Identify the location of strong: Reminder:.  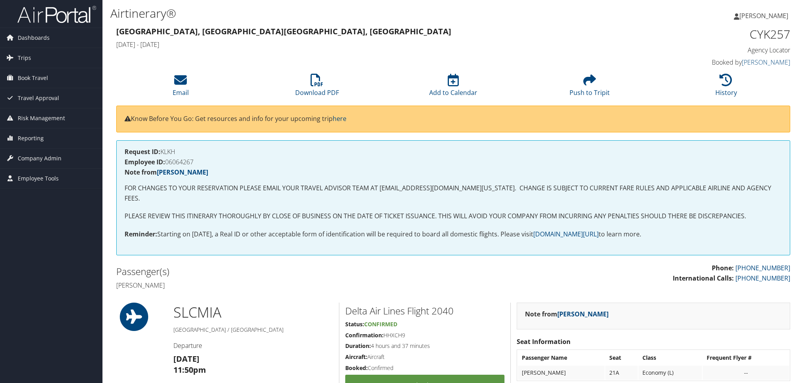
(141, 234).